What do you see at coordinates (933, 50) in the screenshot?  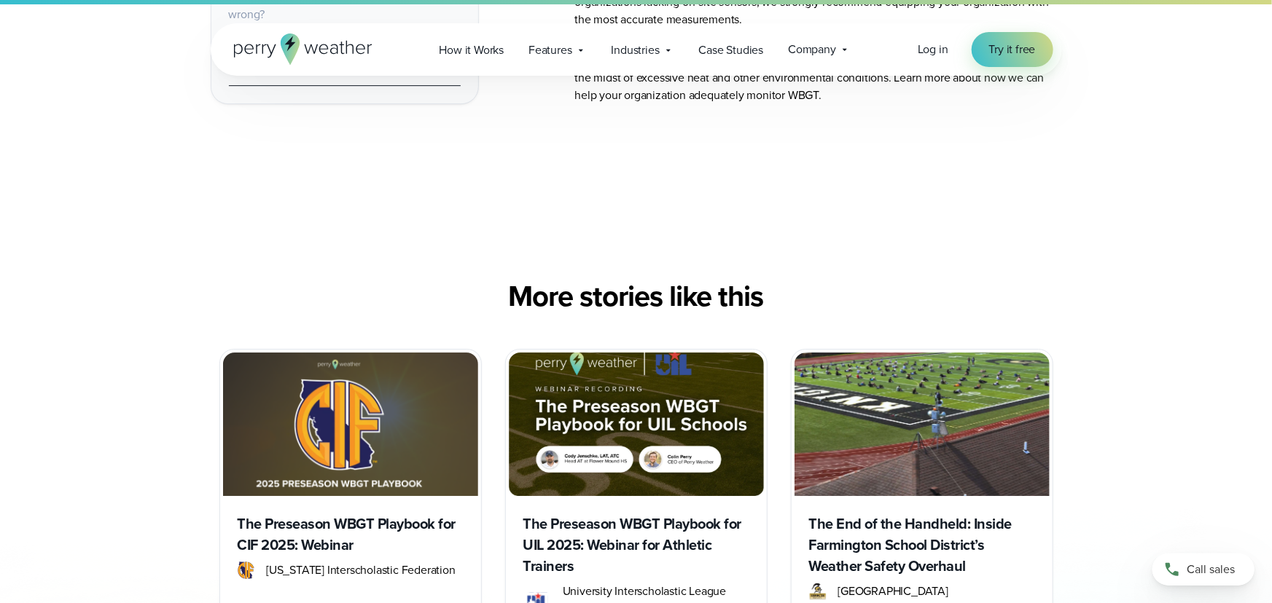 I see `a: Log in` at bounding box center [933, 50].